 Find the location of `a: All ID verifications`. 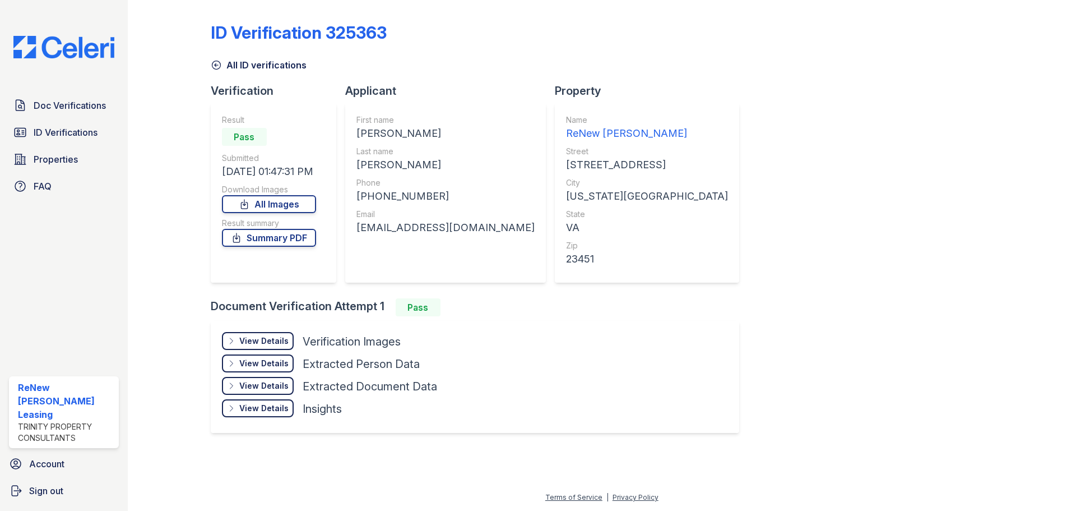

a: All ID verifications is located at coordinates (258, 65).